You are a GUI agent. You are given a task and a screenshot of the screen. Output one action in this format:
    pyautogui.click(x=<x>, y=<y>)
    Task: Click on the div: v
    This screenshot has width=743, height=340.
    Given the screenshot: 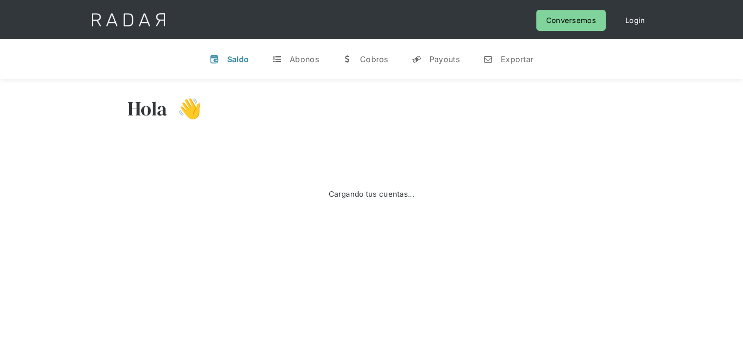 What is the action you would take?
    pyautogui.click(x=214, y=59)
    